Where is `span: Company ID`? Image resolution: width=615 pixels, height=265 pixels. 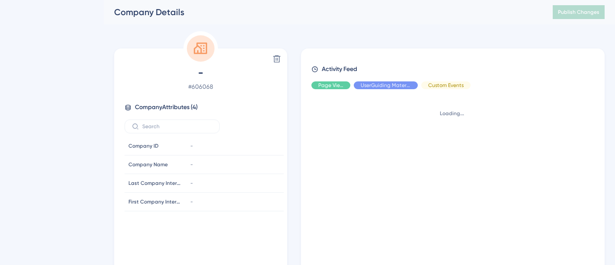 span: Company ID is located at coordinates (144, 146).